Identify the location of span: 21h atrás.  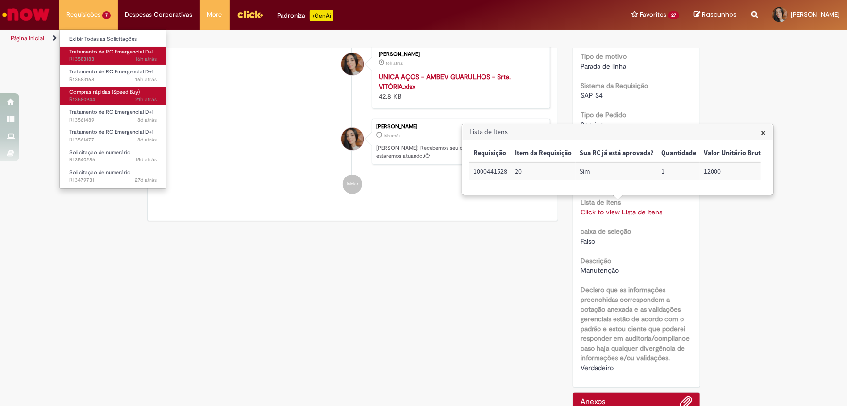
(146, 99).